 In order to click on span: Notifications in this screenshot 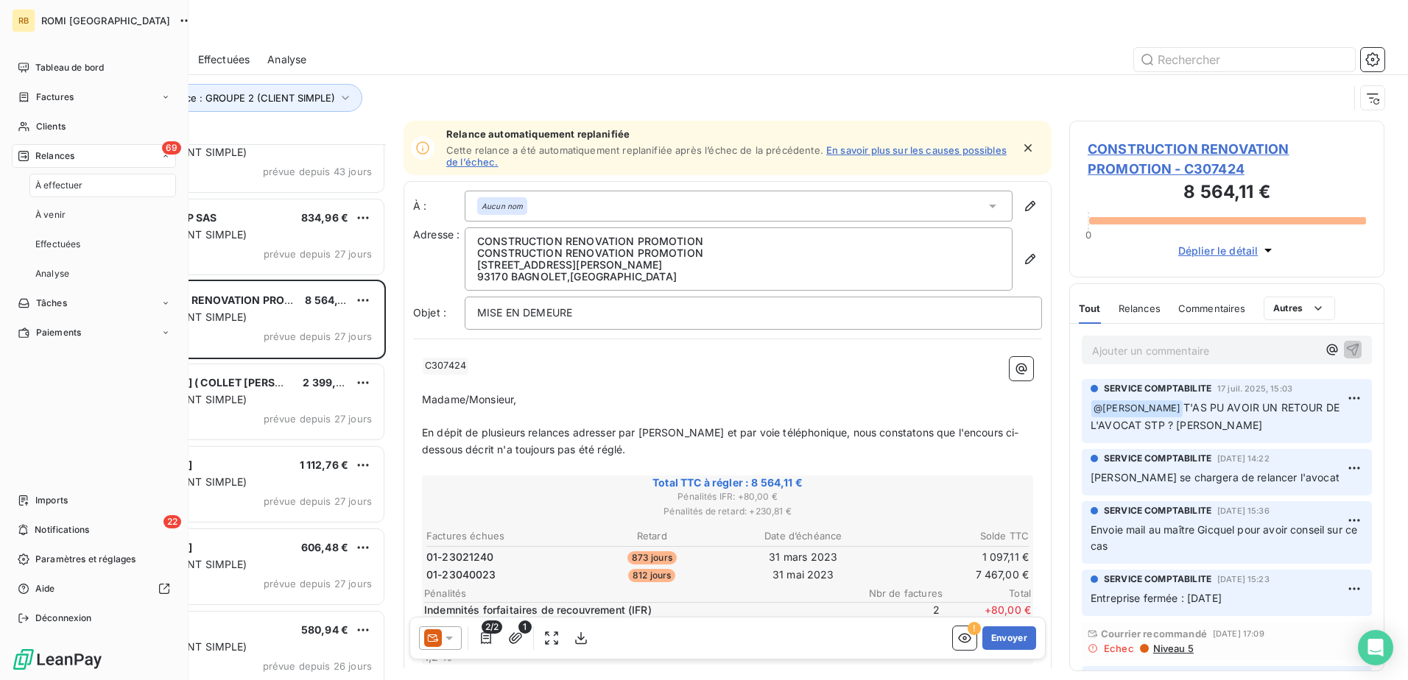, I will do `click(62, 530)`.